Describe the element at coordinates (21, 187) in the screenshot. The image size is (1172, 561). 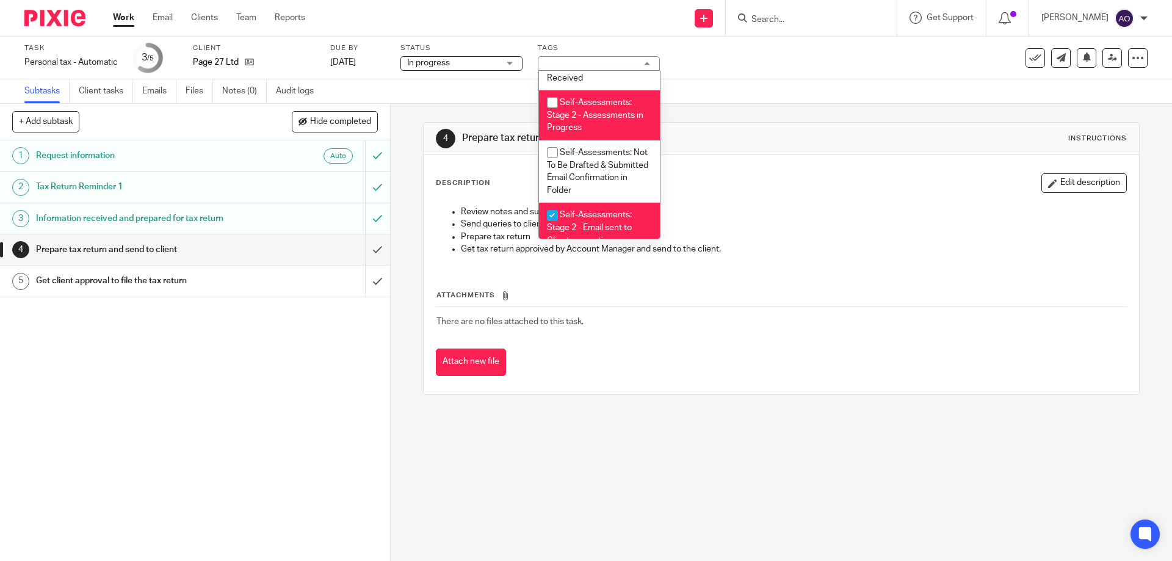
I see `div: 2` at that location.